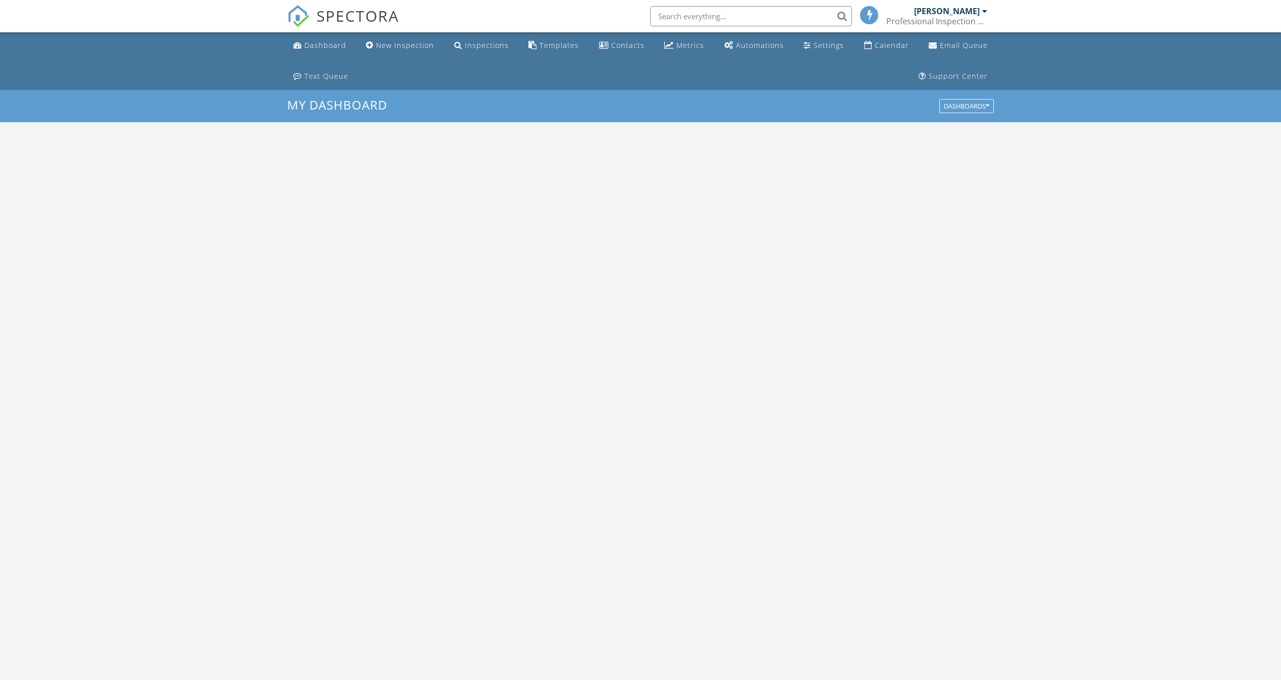 The image size is (1281, 680). What do you see at coordinates (487, 45) in the screenshot?
I see `div: Inspections` at bounding box center [487, 45].